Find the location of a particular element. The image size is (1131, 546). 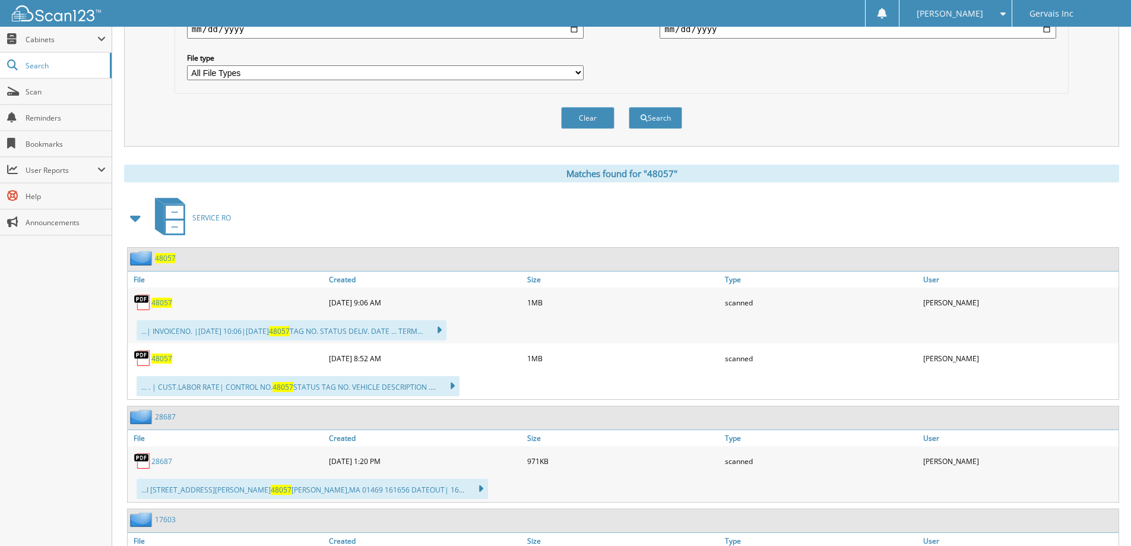

div: 971KB is located at coordinates (624, 461).